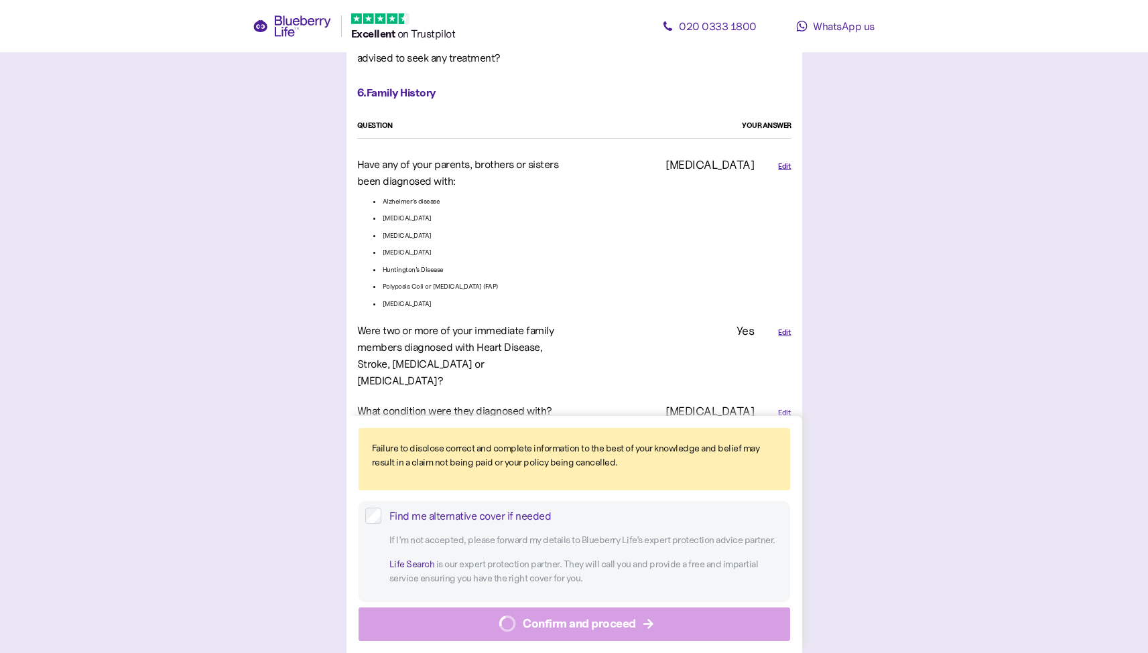  I want to click on span: Excellent ️, so click(374, 34).